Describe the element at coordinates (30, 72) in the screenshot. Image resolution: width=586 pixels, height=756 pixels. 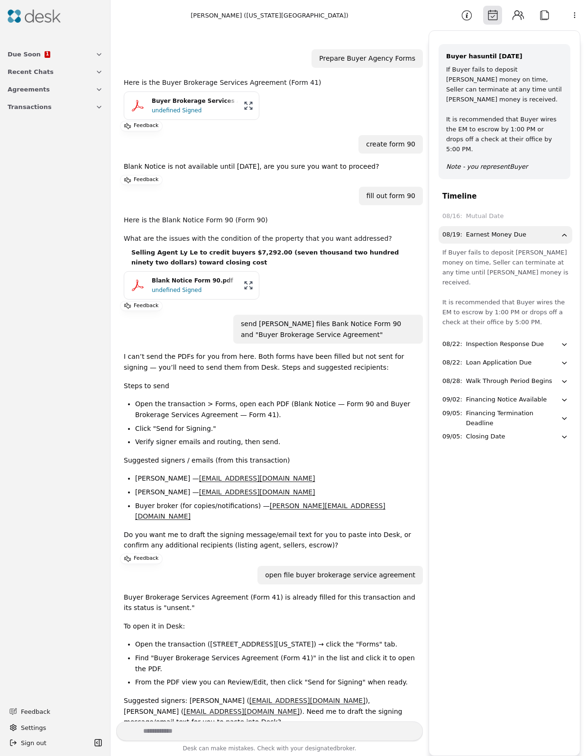
I see `span: Recent Chats` at that location.